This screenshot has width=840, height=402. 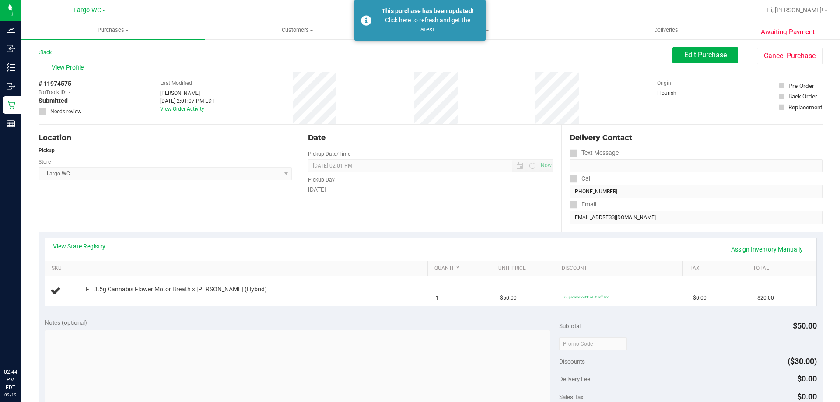 I want to click on label: Last Modified, so click(x=176, y=83).